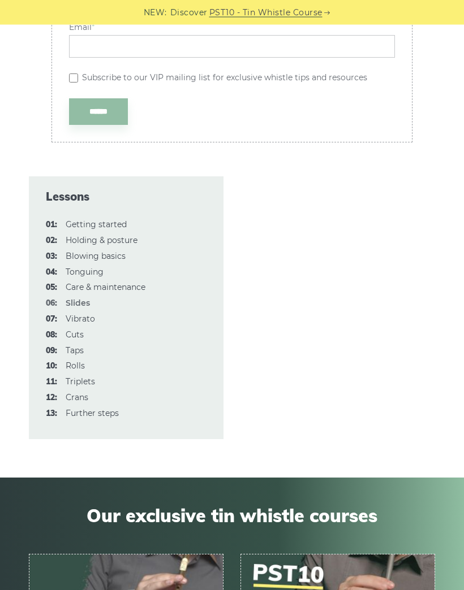  Describe the element at coordinates (51, 336) in the screenshot. I see `span: 08:` at that location.